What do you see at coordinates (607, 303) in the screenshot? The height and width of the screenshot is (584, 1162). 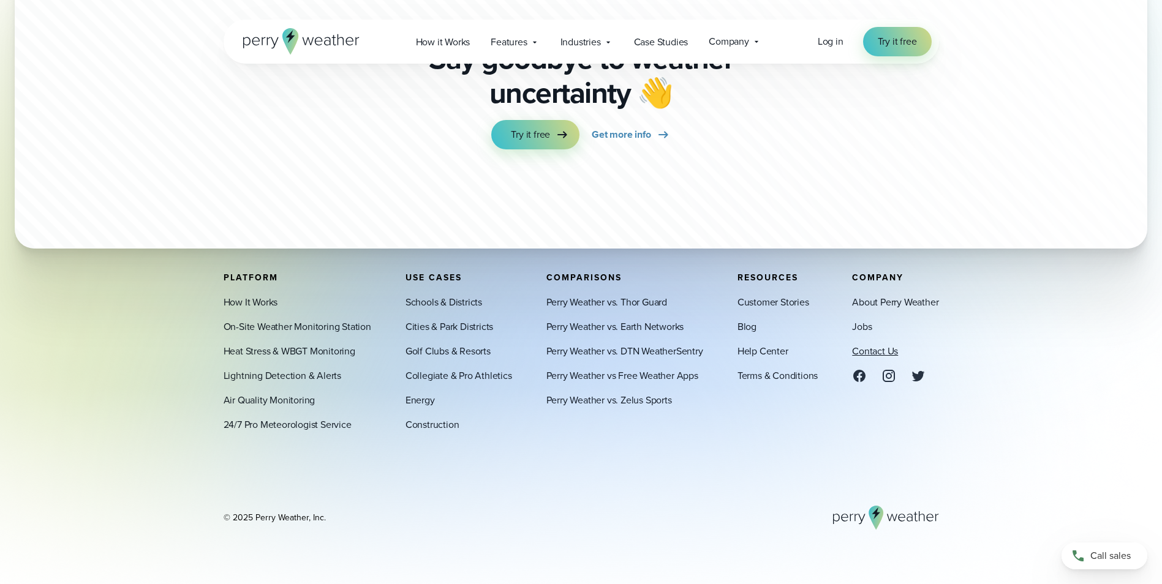 I see `a: Perry Weather vs. Thor Guard` at bounding box center [607, 303].